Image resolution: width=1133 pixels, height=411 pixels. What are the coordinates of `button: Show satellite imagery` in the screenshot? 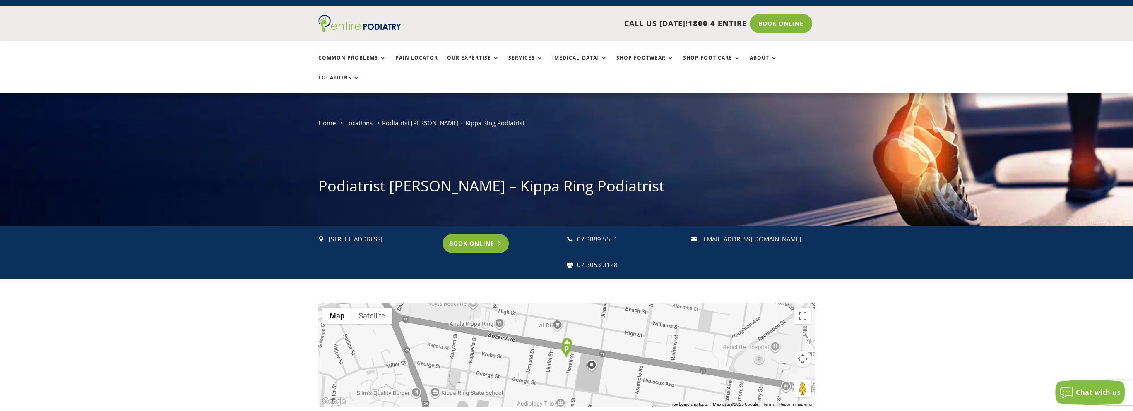 It's located at (372, 316).